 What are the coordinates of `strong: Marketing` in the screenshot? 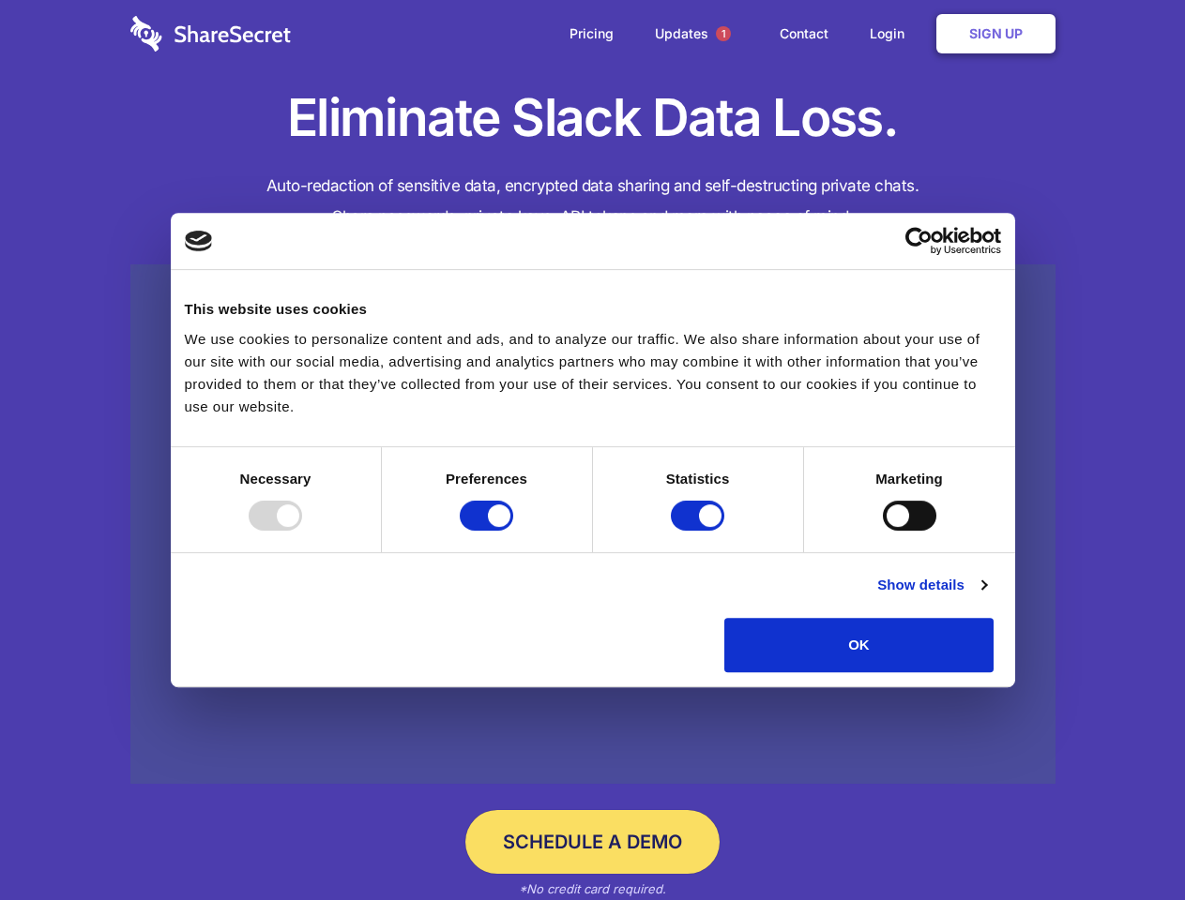 It's located at (909, 478).